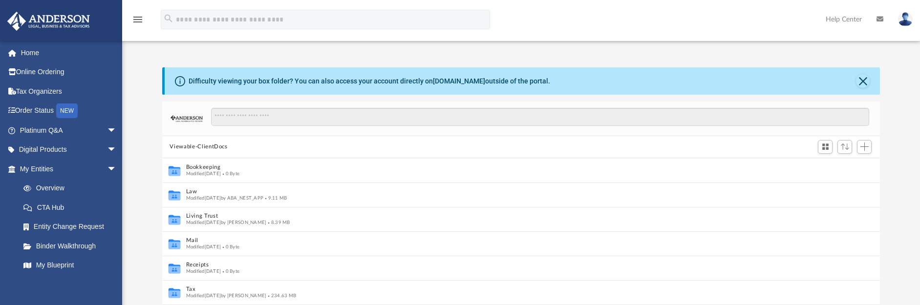 The image size is (920, 305). Describe the element at coordinates (138, 20) in the screenshot. I see `i: menu` at that location.